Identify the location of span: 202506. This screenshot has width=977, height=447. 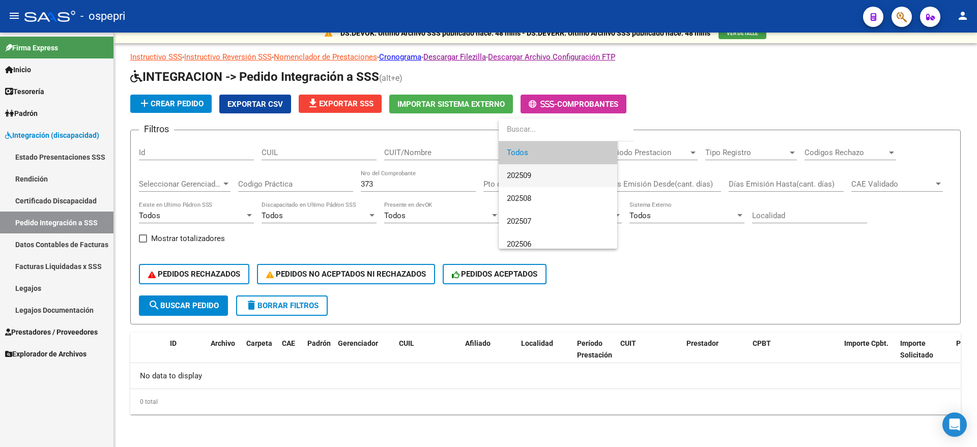
(519, 244).